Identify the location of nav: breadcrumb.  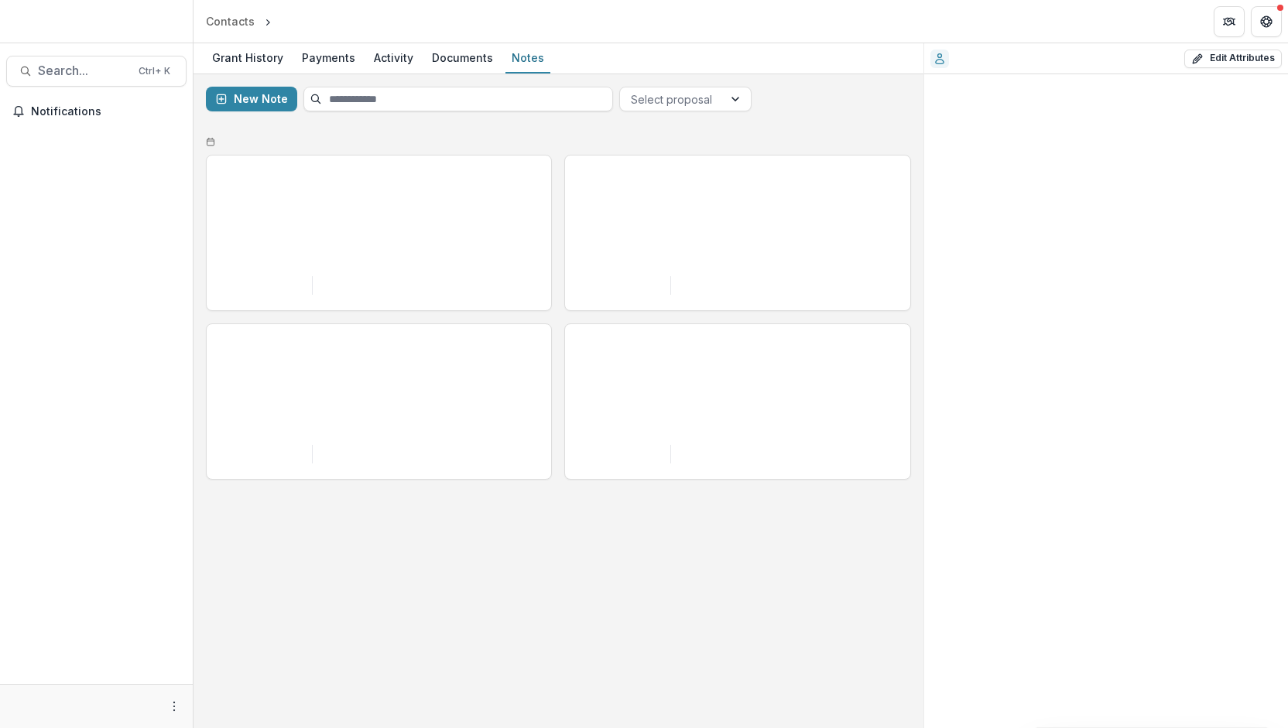
(270, 21).